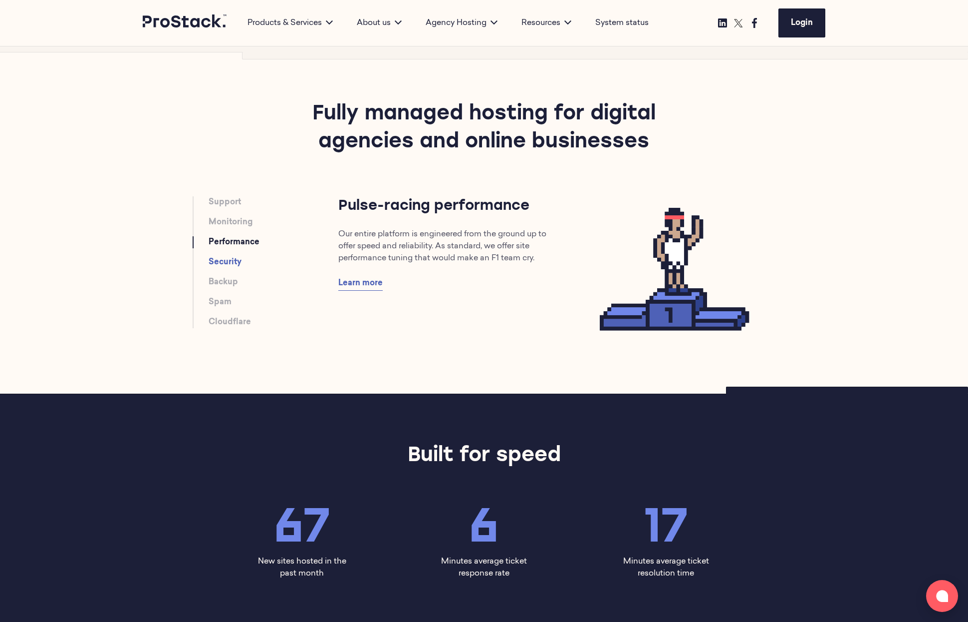 The width and height of the screenshot is (968, 622). What do you see at coordinates (360, 283) in the screenshot?
I see `span: Learn more` at bounding box center [360, 283].